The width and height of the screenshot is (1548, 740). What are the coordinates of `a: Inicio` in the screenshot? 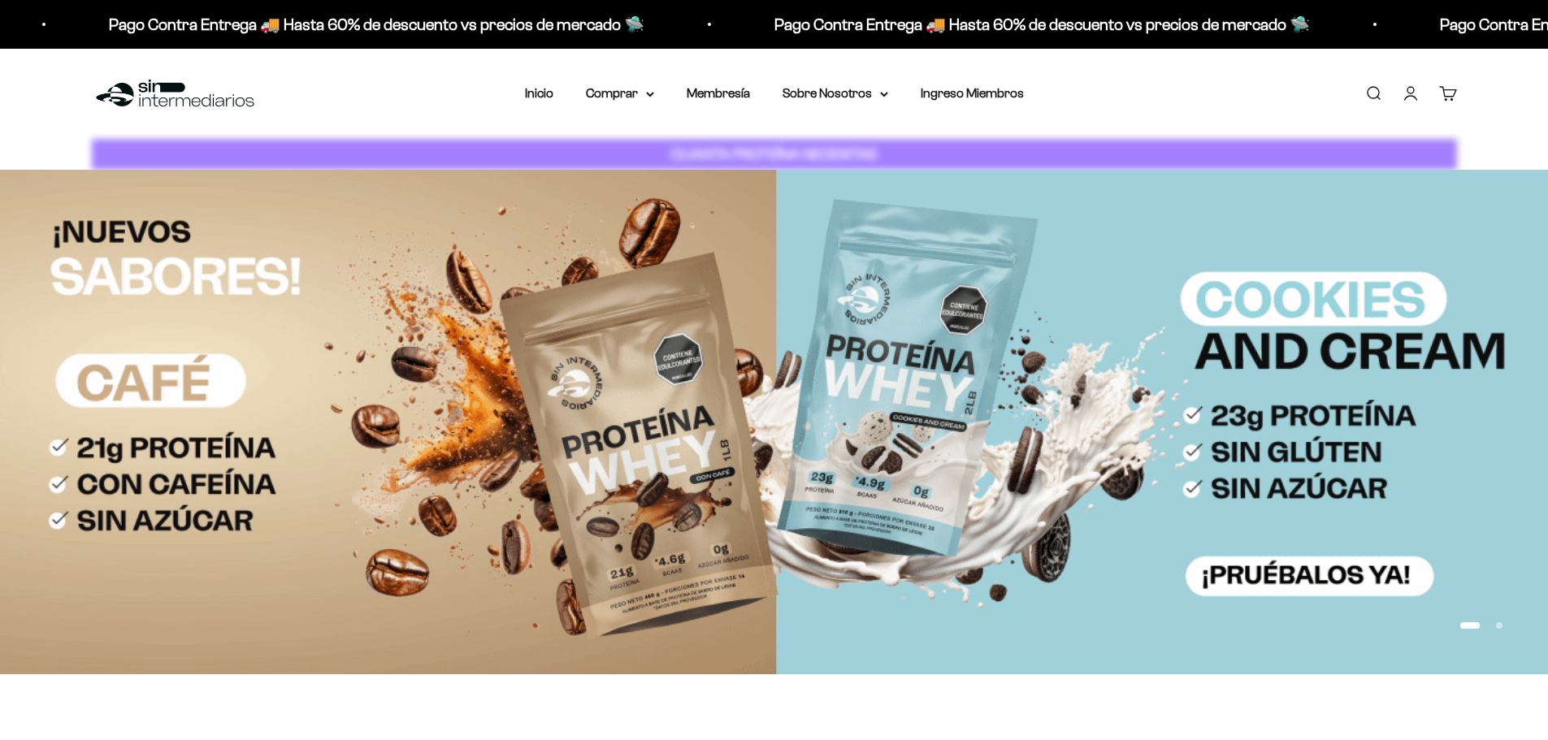 It's located at (539, 93).